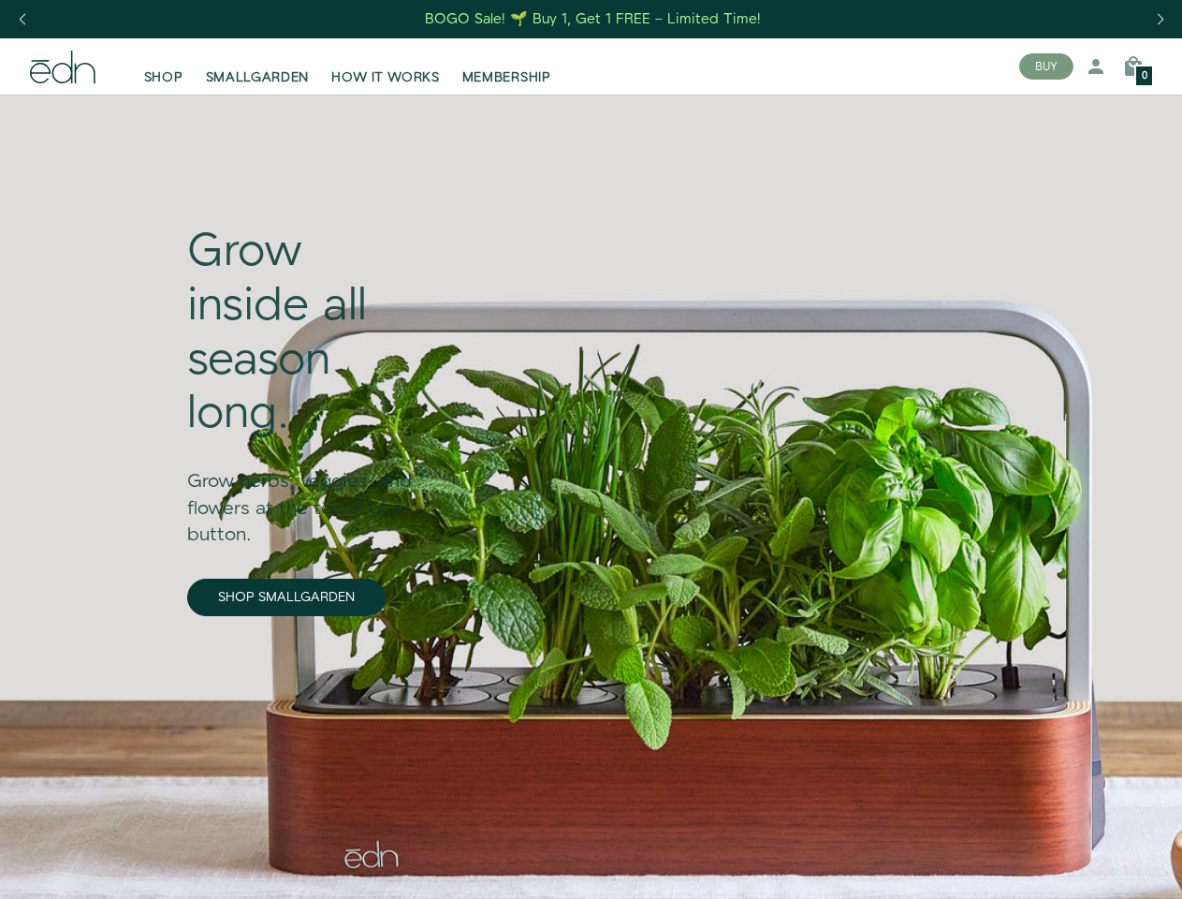  Describe the element at coordinates (257, 78) in the screenshot. I see `span: SMALLGARDEN` at that location.